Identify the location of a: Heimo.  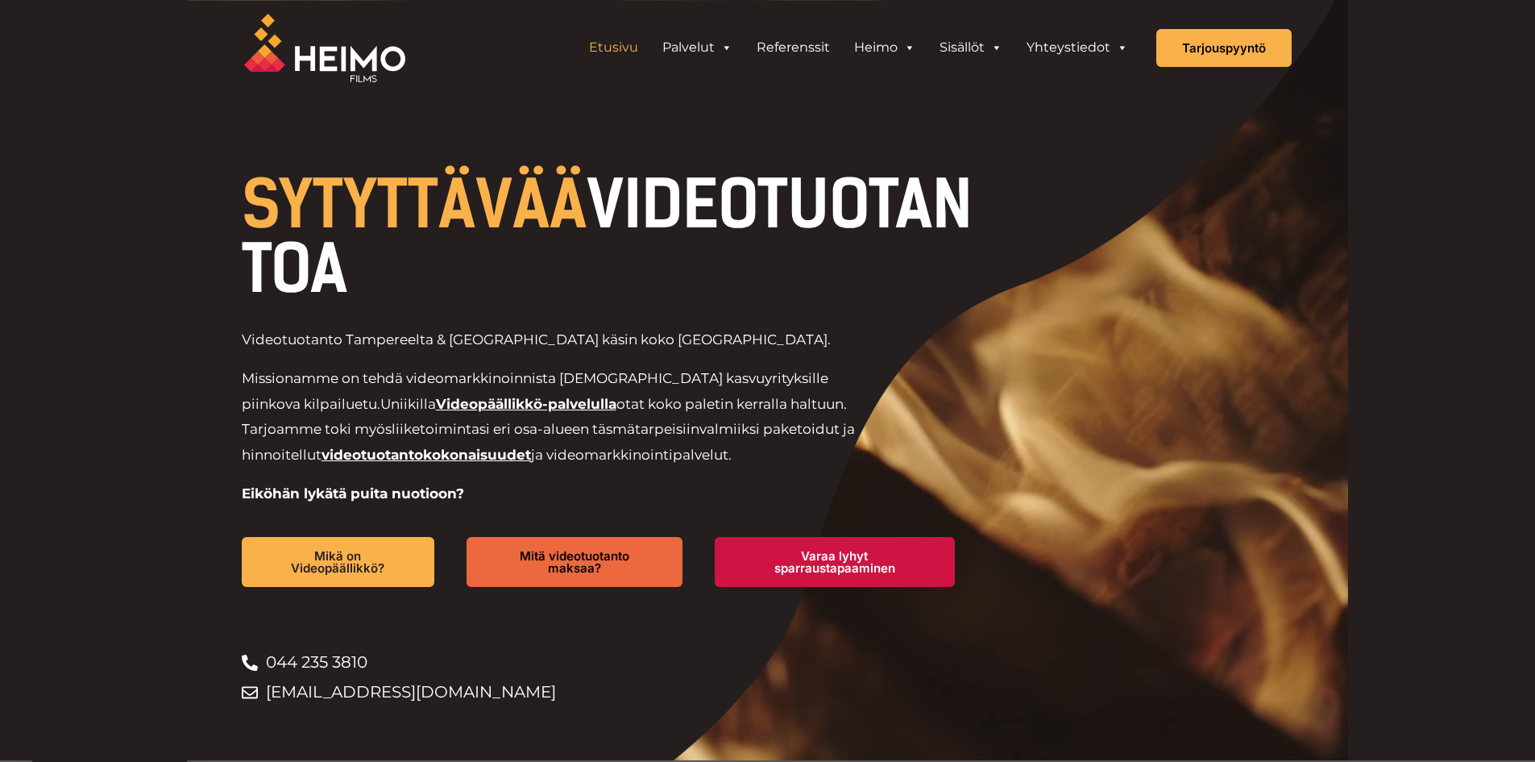
(885, 48).